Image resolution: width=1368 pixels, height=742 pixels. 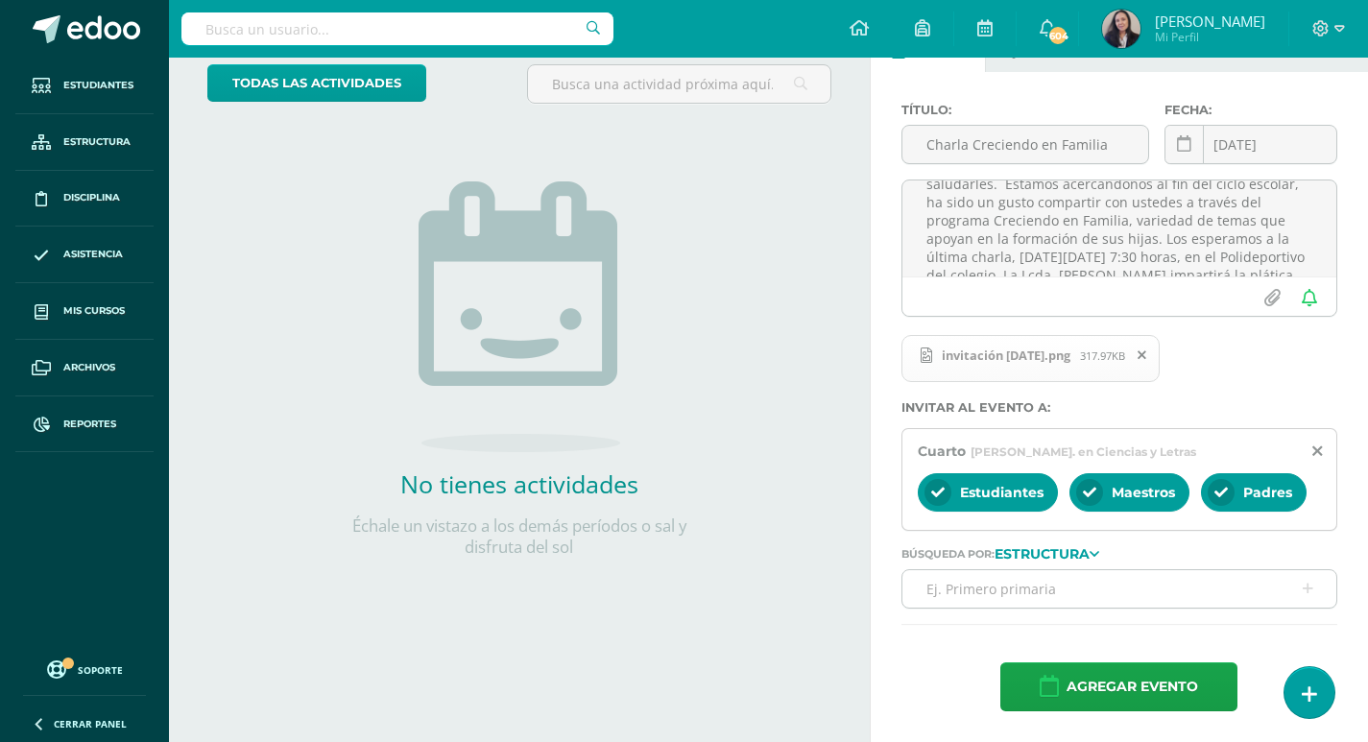 I want to click on label: Fecha:, so click(x=1251, y=109).